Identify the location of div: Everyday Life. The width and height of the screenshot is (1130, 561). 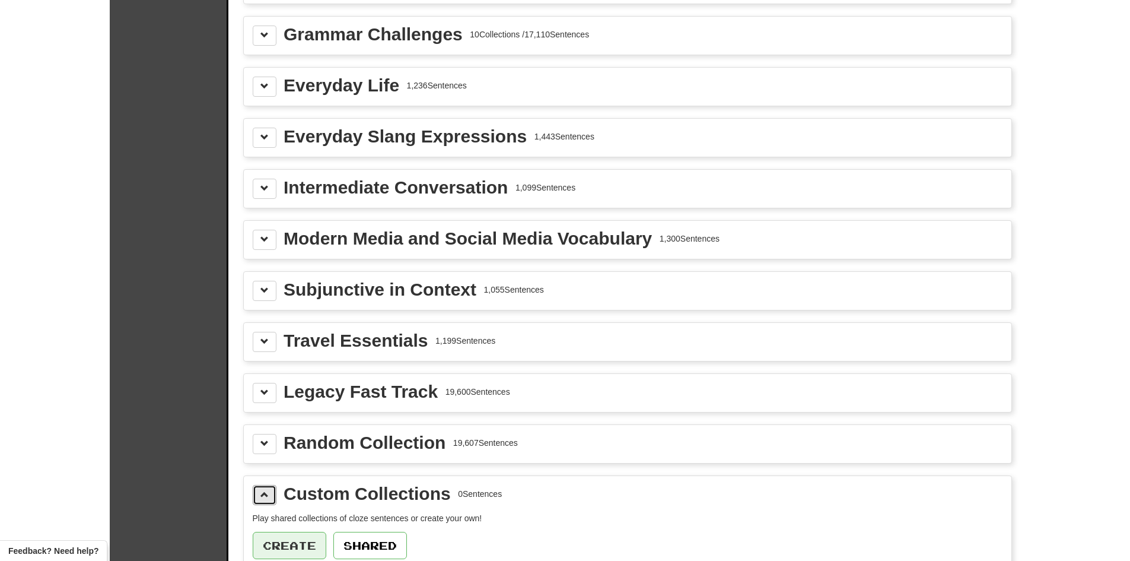
(341, 85).